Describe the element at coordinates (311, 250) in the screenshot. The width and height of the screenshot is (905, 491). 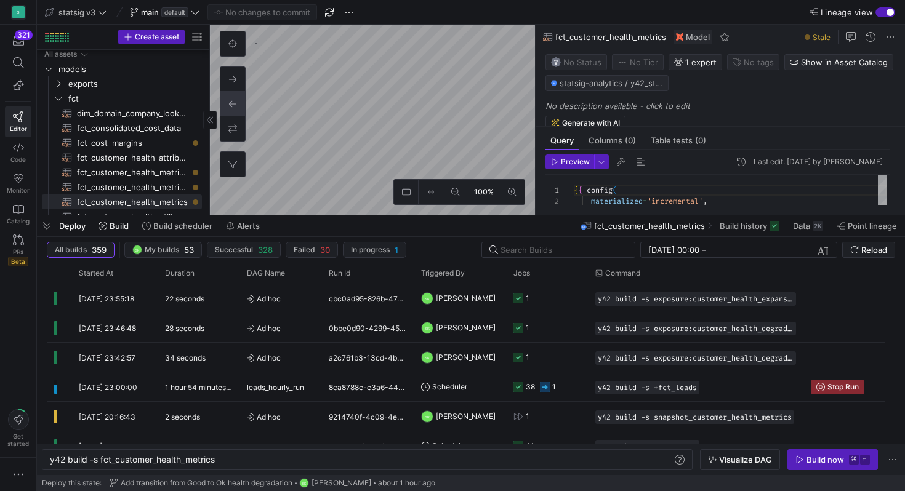
I see `button: Failed30` at that location.